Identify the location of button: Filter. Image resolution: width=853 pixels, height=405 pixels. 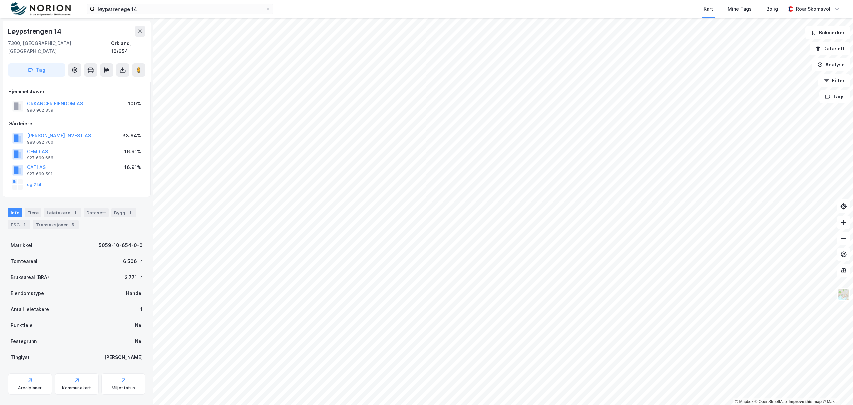
(834, 81).